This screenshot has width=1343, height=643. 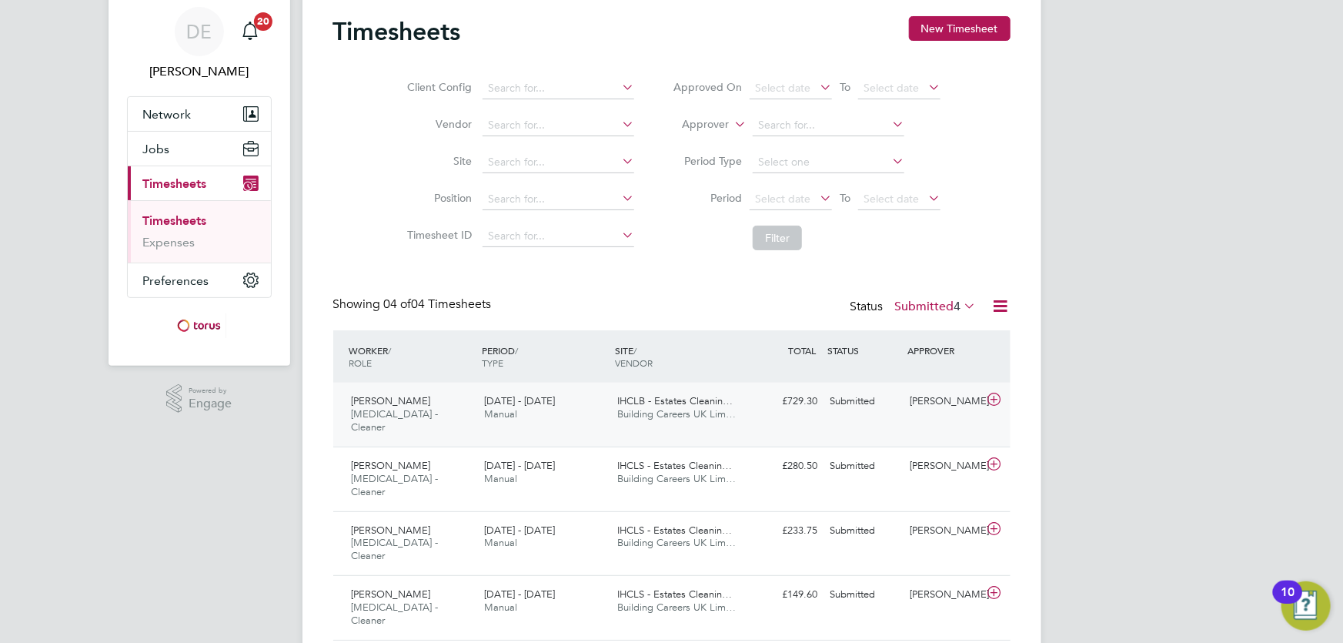 I want to click on div: APPROVER, so click(x=944, y=350).